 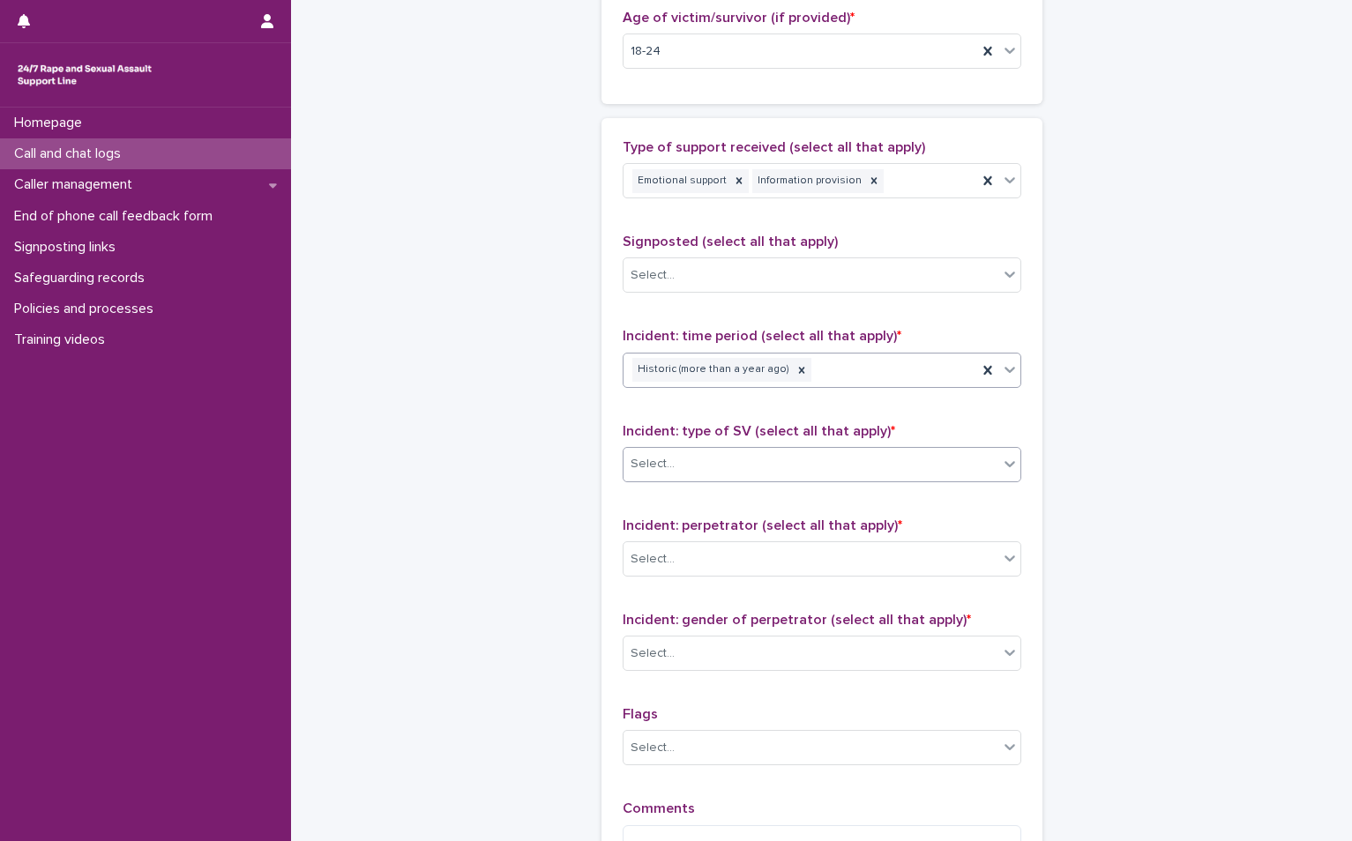 What do you see at coordinates (85, 75) in the screenshot?
I see `img: rhQMoQhaT3yELyF149Cw` at bounding box center [85, 75].